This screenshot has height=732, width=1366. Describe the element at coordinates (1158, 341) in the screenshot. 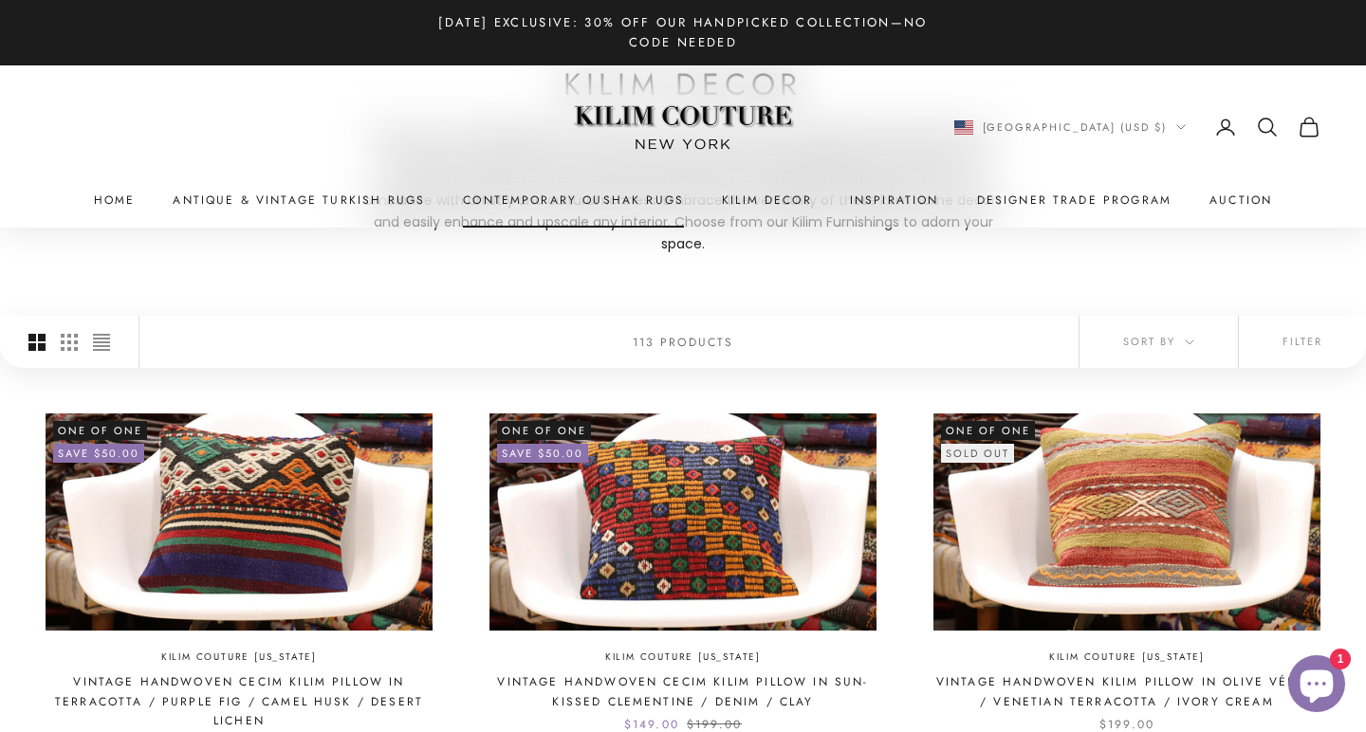

I see `span: Sort by` at that location.